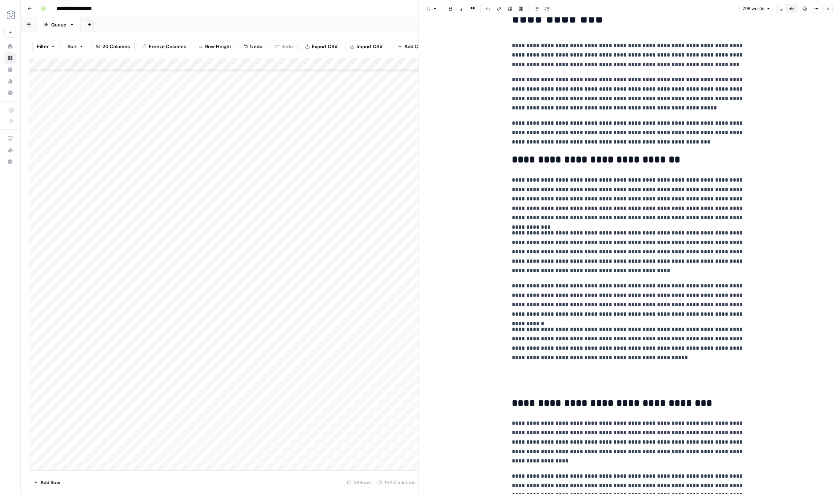 This screenshot has width=837, height=494. Describe the element at coordinates (816, 23) in the screenshot. I see `div: Options` at that location.